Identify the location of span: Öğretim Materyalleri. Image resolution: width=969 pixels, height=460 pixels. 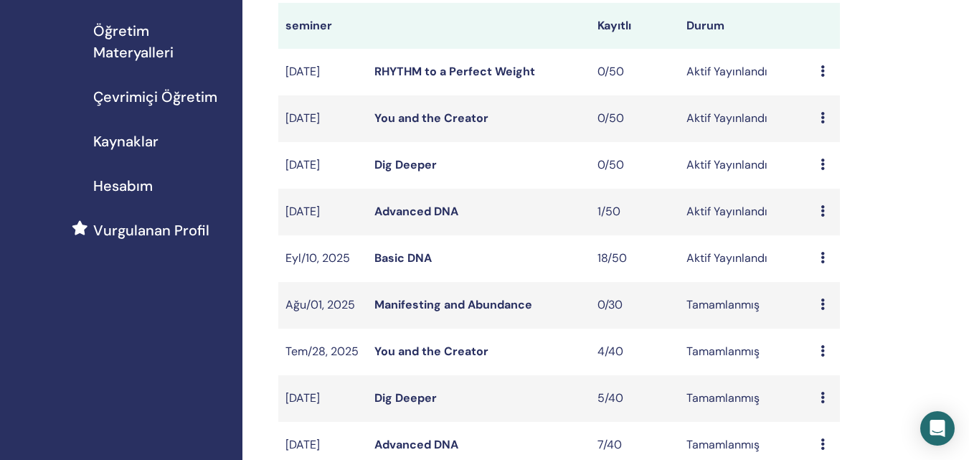
(162, 42).